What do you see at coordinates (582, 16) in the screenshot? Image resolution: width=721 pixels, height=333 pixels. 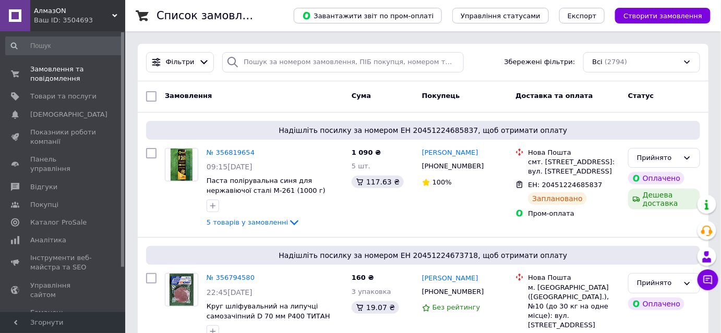 I see `span: Експорт` at bounding box center [582, 16].